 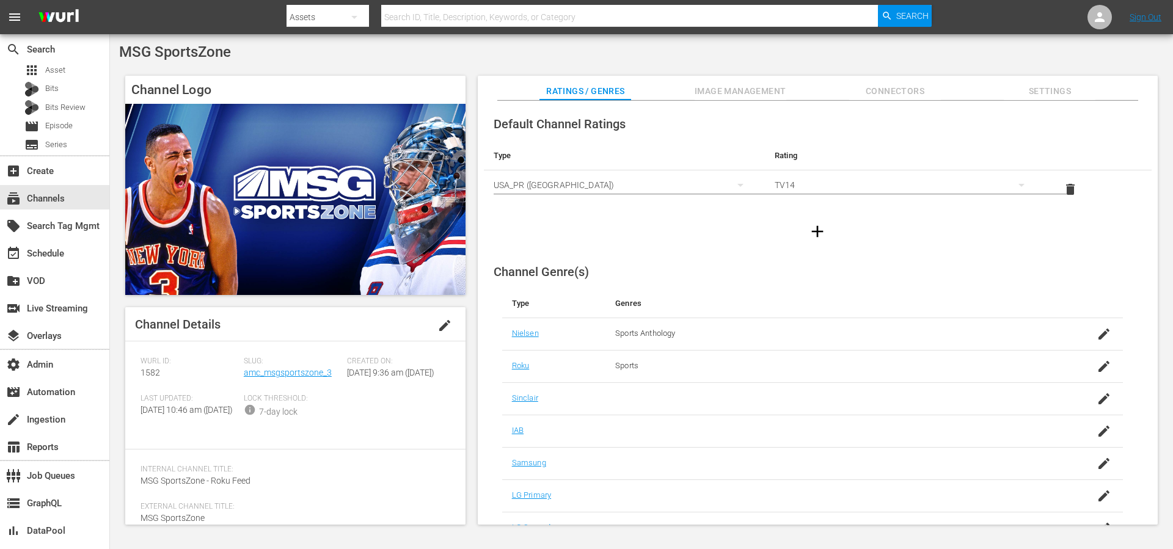 What do you see at coordinates (905, 156) in the screenshot?
I see `th: Rating` at bounding box center [905, 156].